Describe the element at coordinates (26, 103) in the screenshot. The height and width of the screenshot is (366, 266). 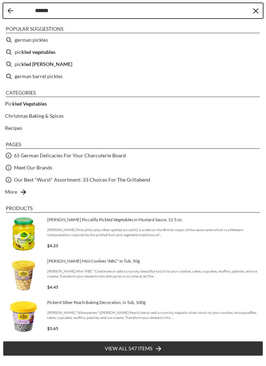
I see `a: Pickled Vegetables` at that location.